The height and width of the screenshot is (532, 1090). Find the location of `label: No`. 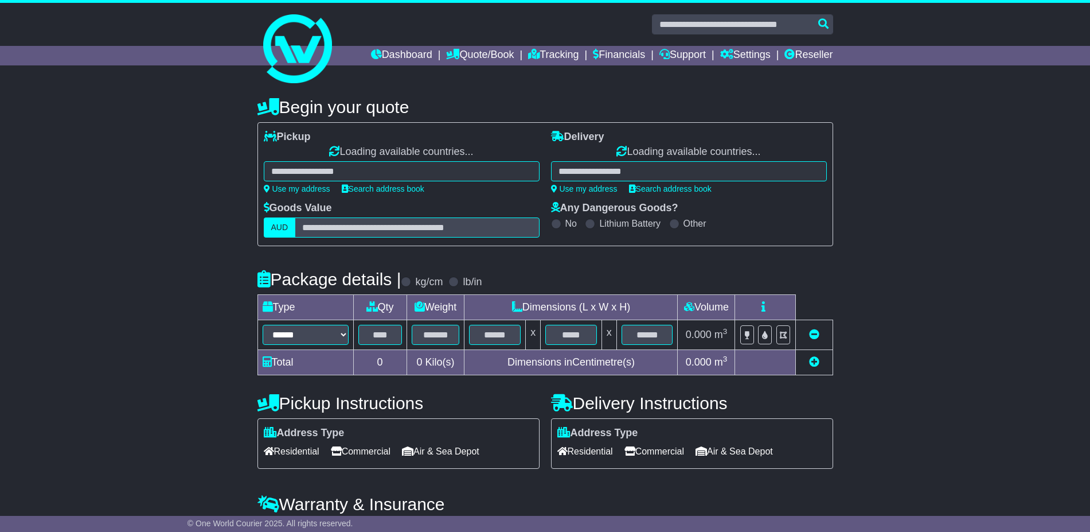

label: No is located at coordinates (571, 223).